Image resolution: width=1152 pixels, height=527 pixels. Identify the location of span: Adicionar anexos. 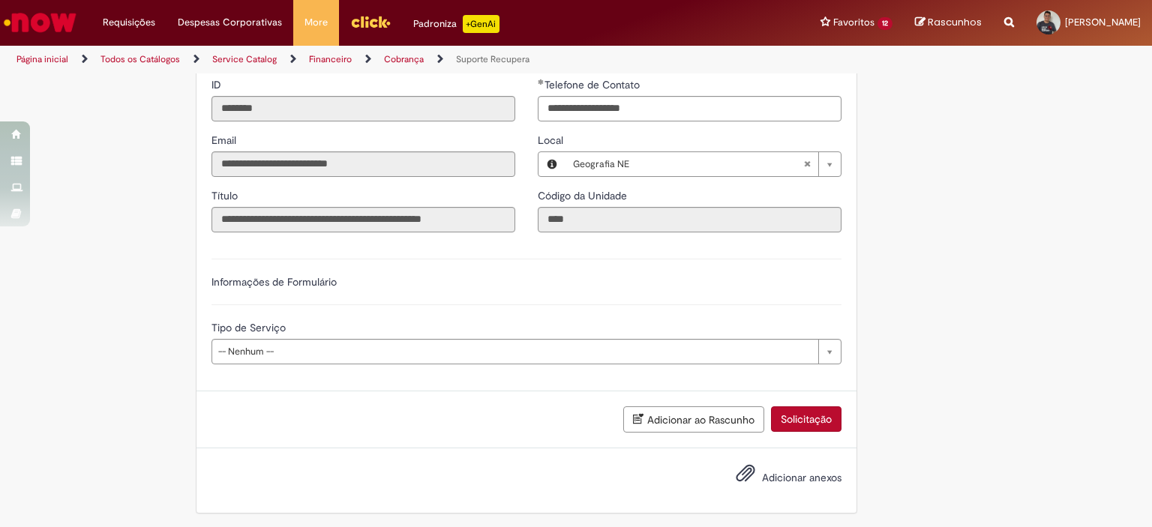
(802, 478).